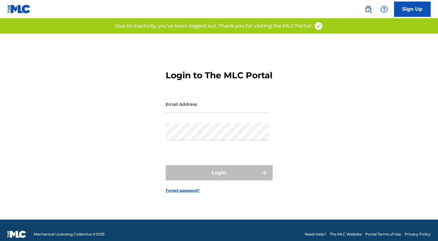 Image resolution: width=438 pixels, height=241 pixels. What do you see at coordinates (69, 234) in the screenshot?
I see `span: Mechanical Licensing Collective © 2025` at bounding box center [69, 234].